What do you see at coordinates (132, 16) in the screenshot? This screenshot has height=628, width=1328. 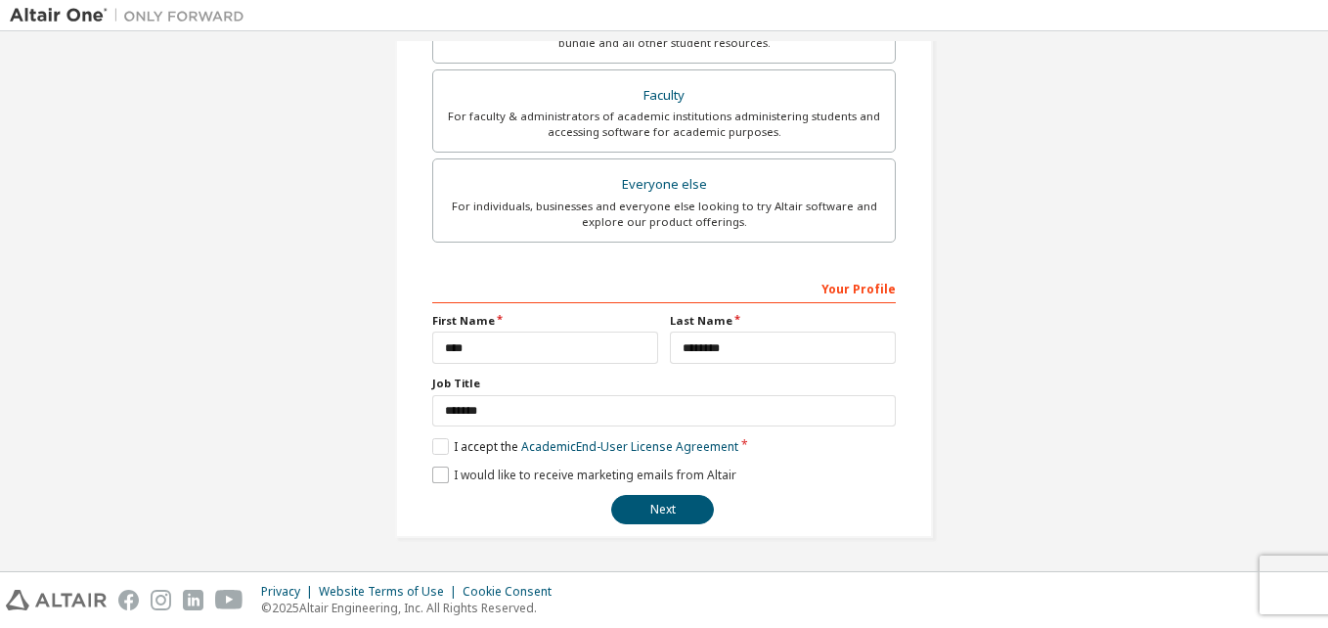 I see `img: Altair One` at bounding box center [132, 16].